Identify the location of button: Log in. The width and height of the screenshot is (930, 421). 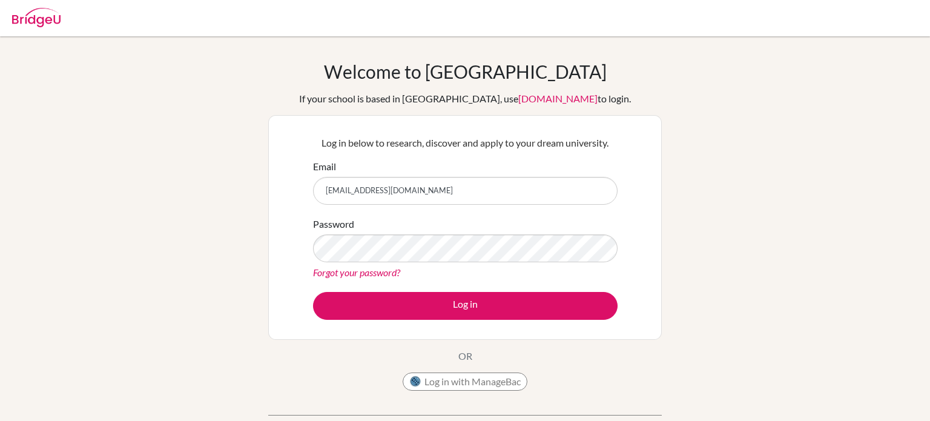
(465, 306).